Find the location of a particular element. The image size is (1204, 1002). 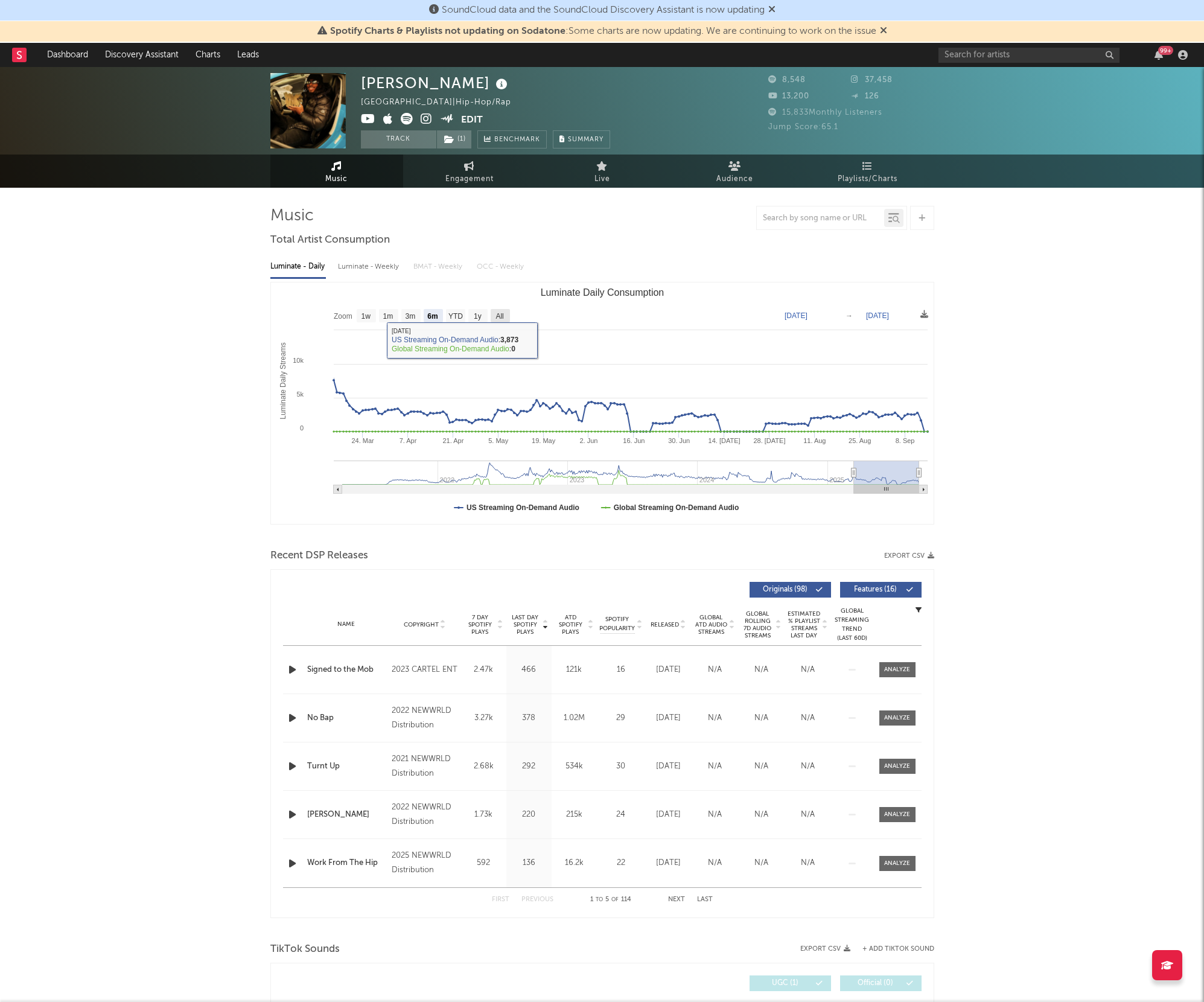

span: Live is located at coordinates (602, 179).